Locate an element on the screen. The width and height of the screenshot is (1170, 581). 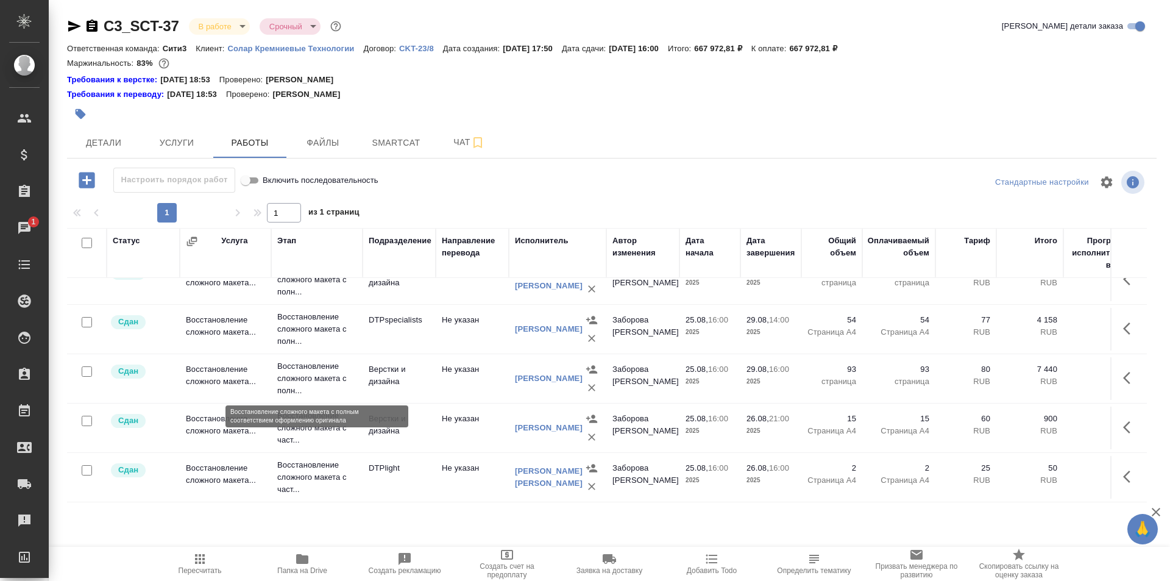
svg: Подписаться is located at coordinates (478, 143).